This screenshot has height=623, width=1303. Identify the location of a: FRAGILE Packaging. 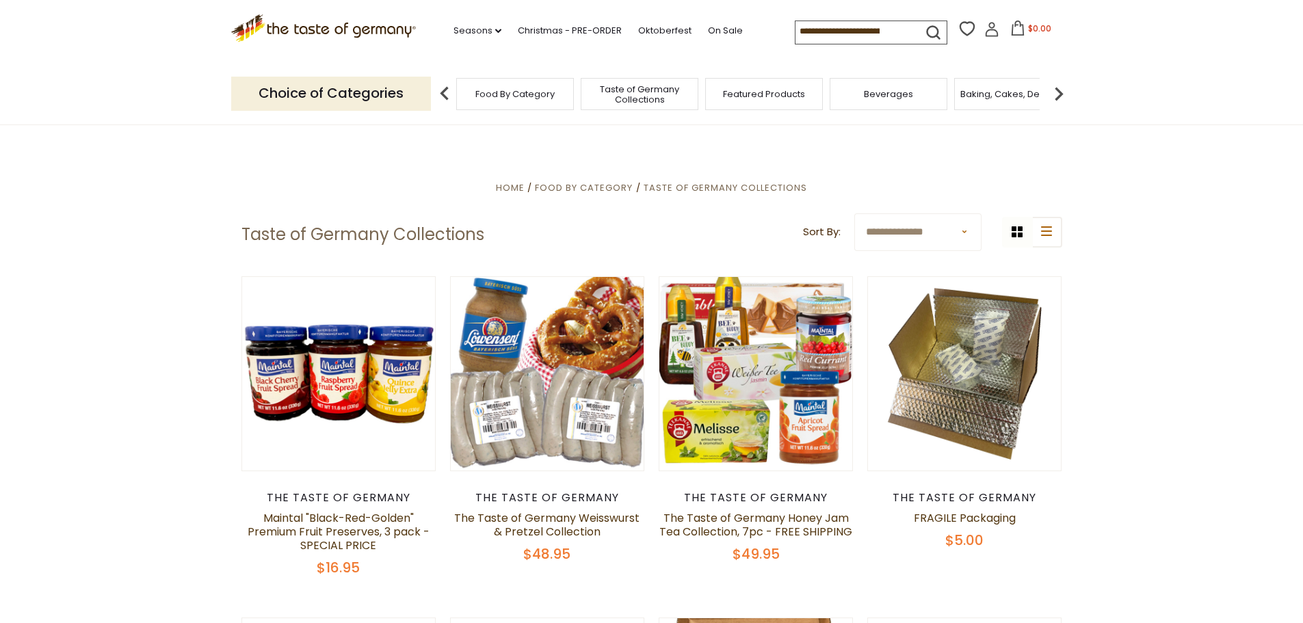
(964, 518).